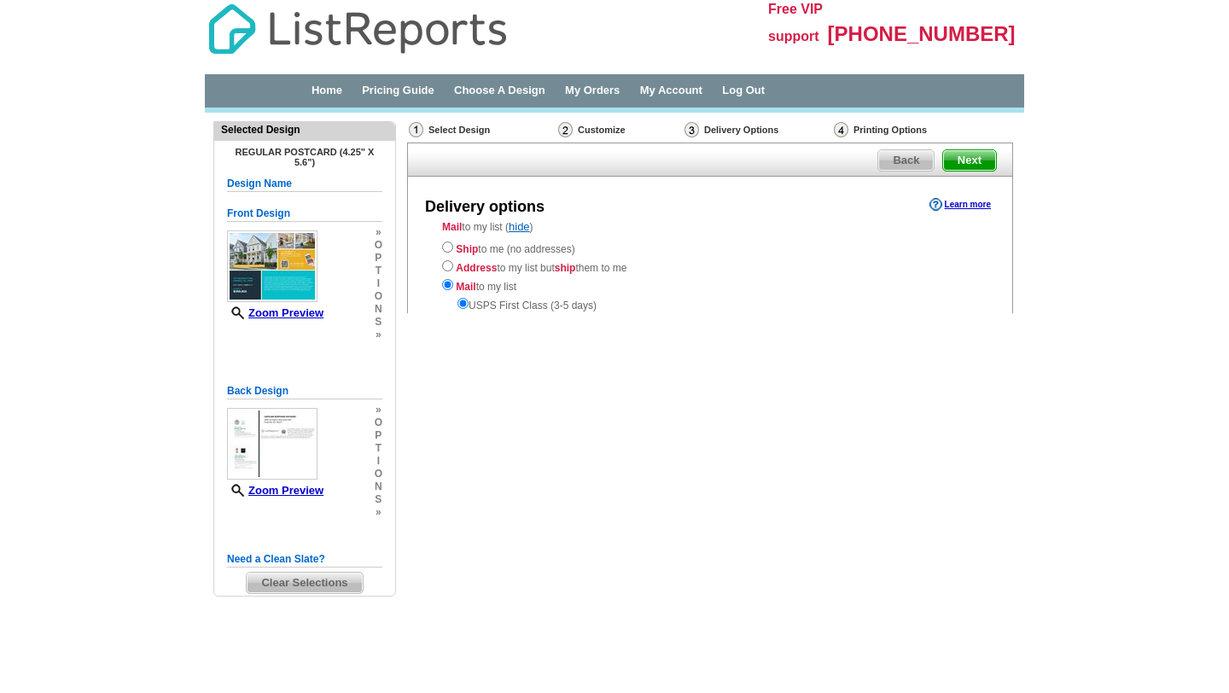  What do you see at coordinates (592, 90) in the screenshot?
I see `a: My Orders` at bounding box center [592, 90].